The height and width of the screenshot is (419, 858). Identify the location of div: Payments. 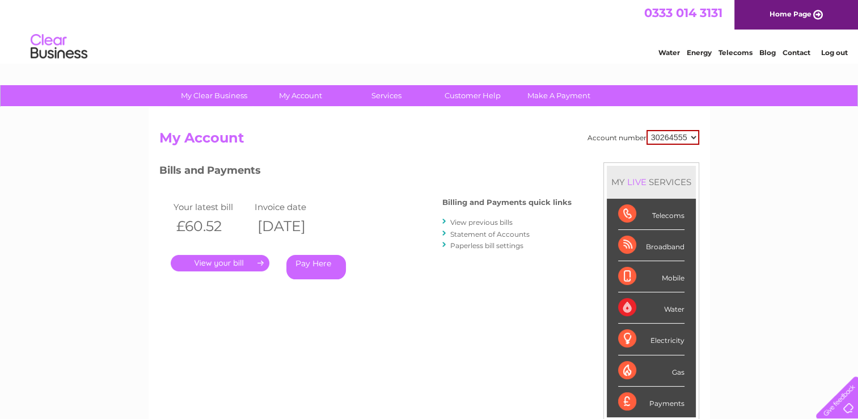
(651, 402).